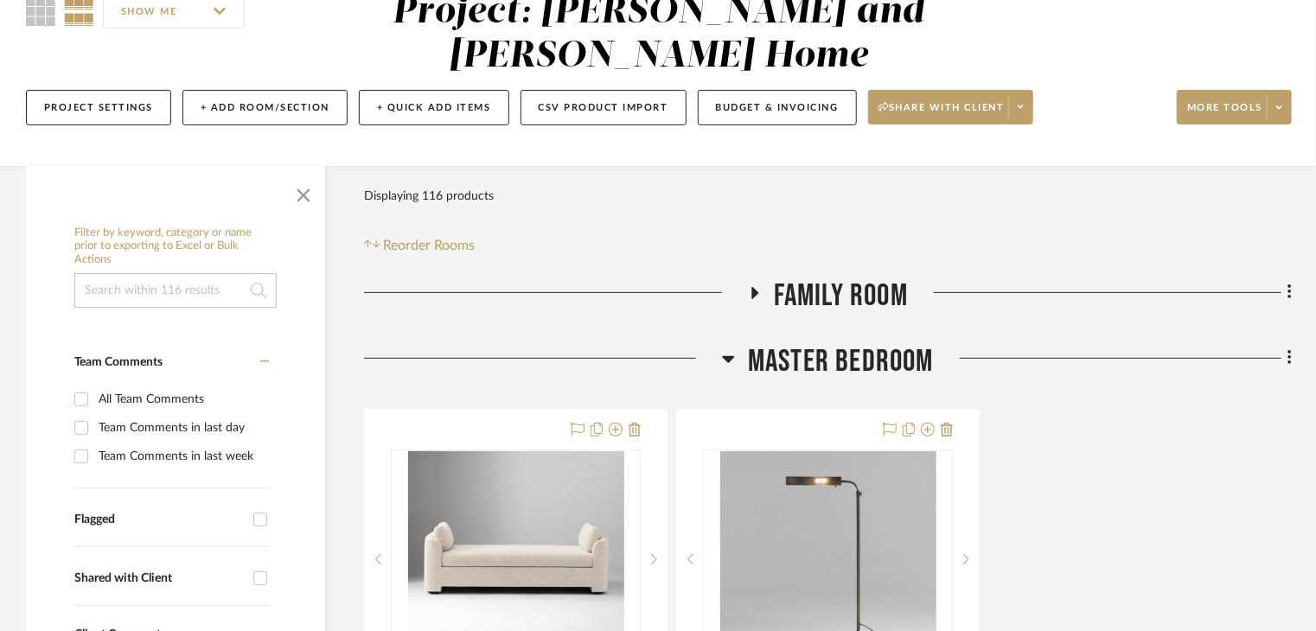  I want to click on button: Project Settings, so click(99, 107).